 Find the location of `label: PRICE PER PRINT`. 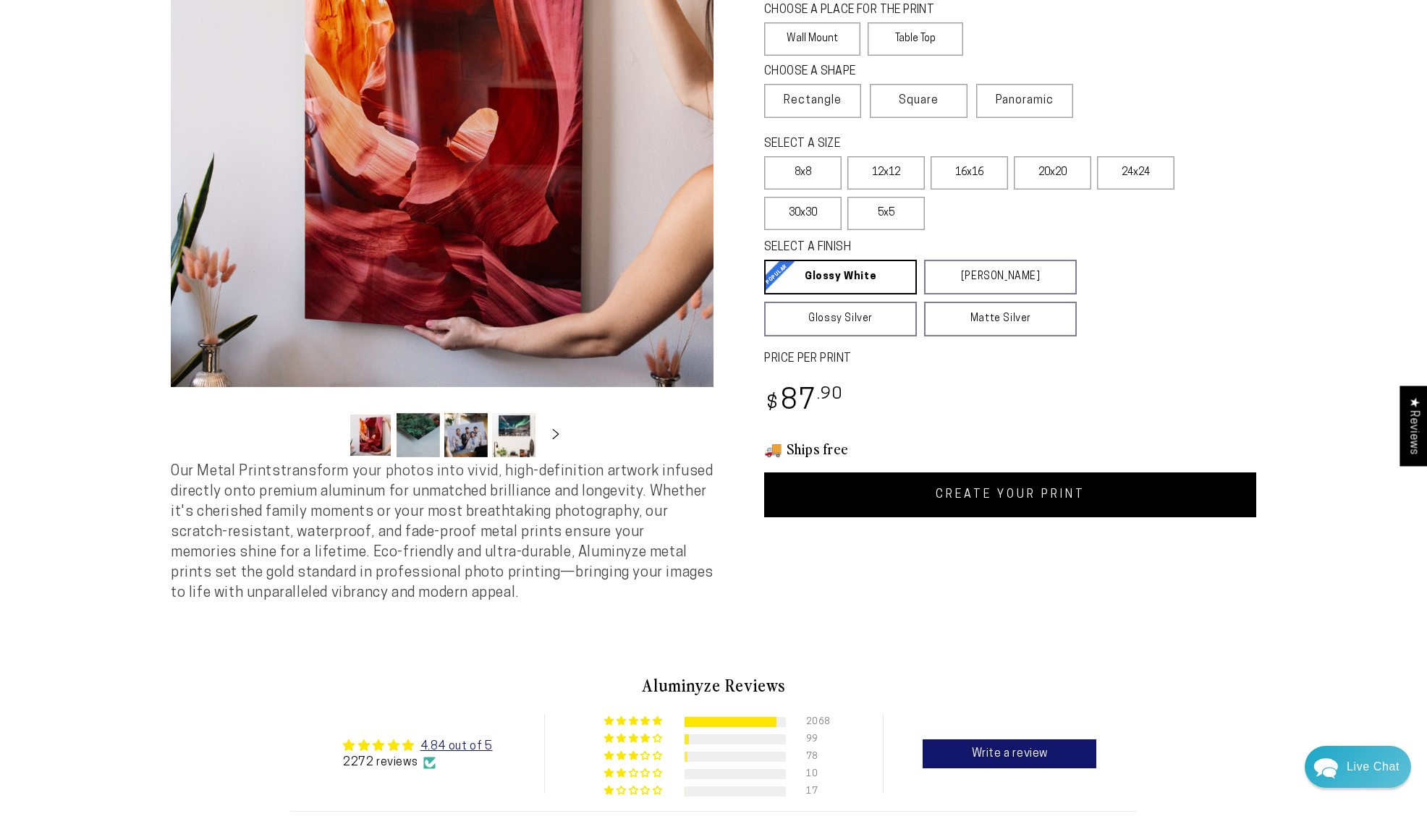

label: PRICE PER PRINT is located at coordinates (1010, 359).